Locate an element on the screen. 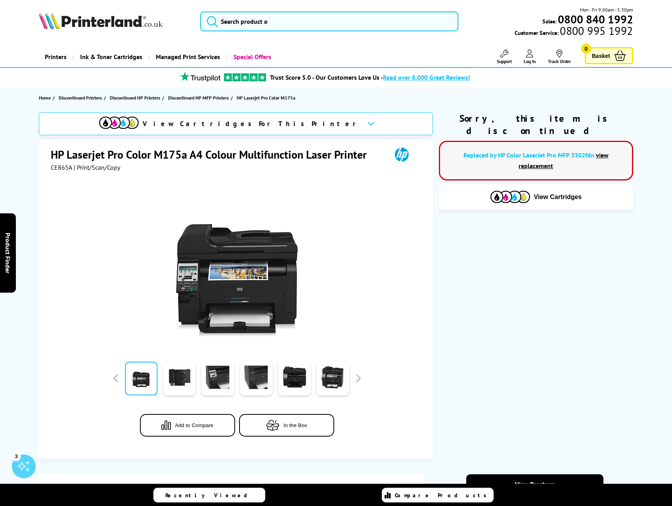 The image size is (672, 506). a: Home is located at coordinates (46, 97).